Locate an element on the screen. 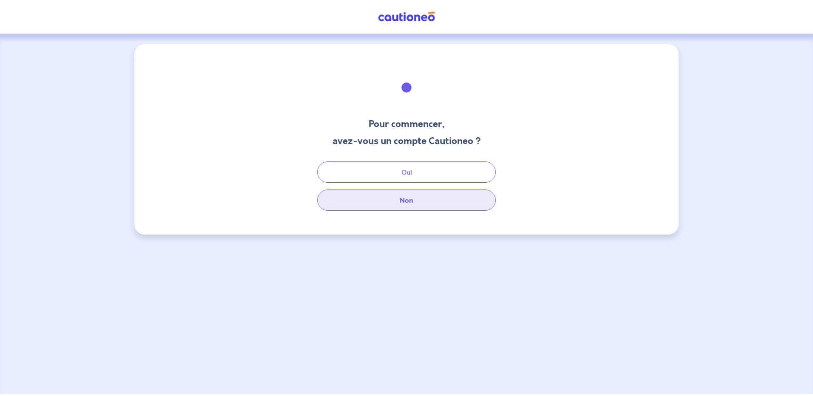  img: illu_welcome.svg is located at coordinates (407, 88).